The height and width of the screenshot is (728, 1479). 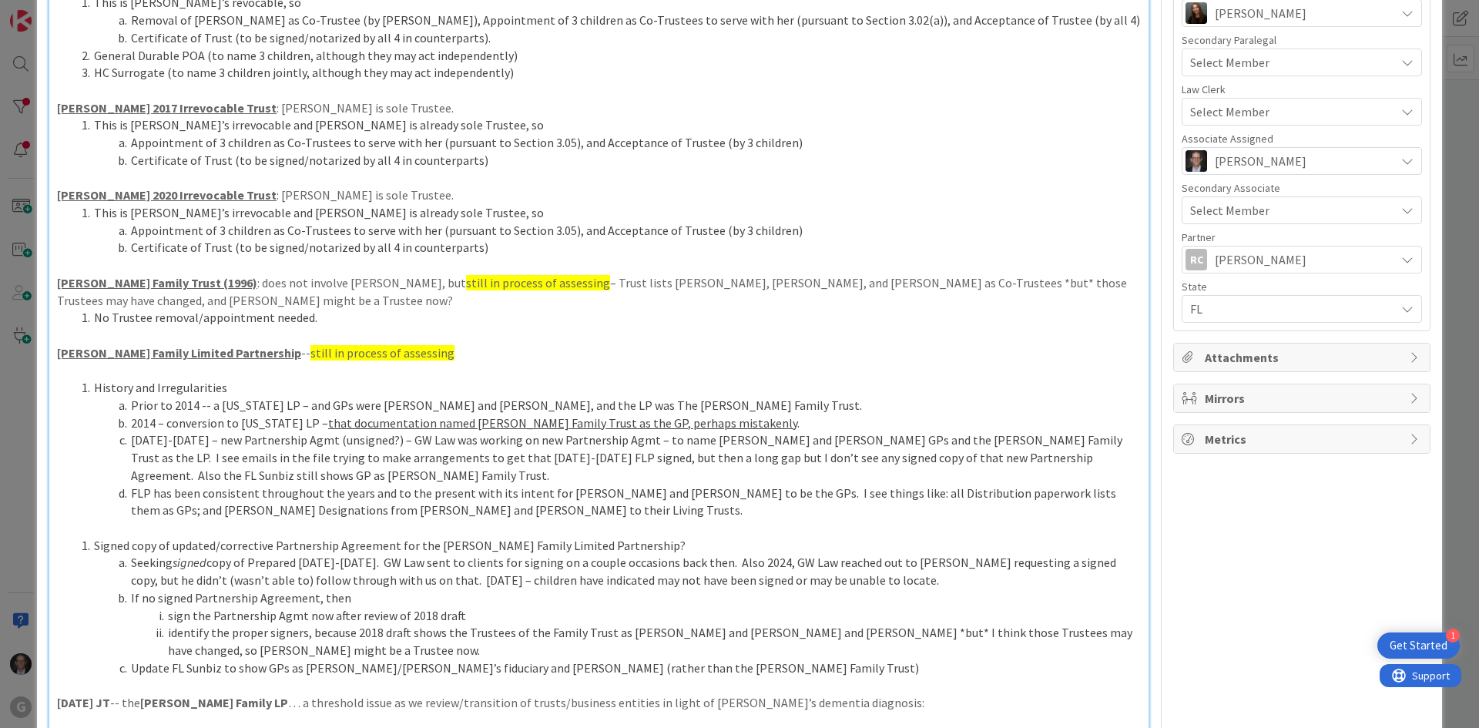 I want to click on img: JT, so click(x=1197, y=161).